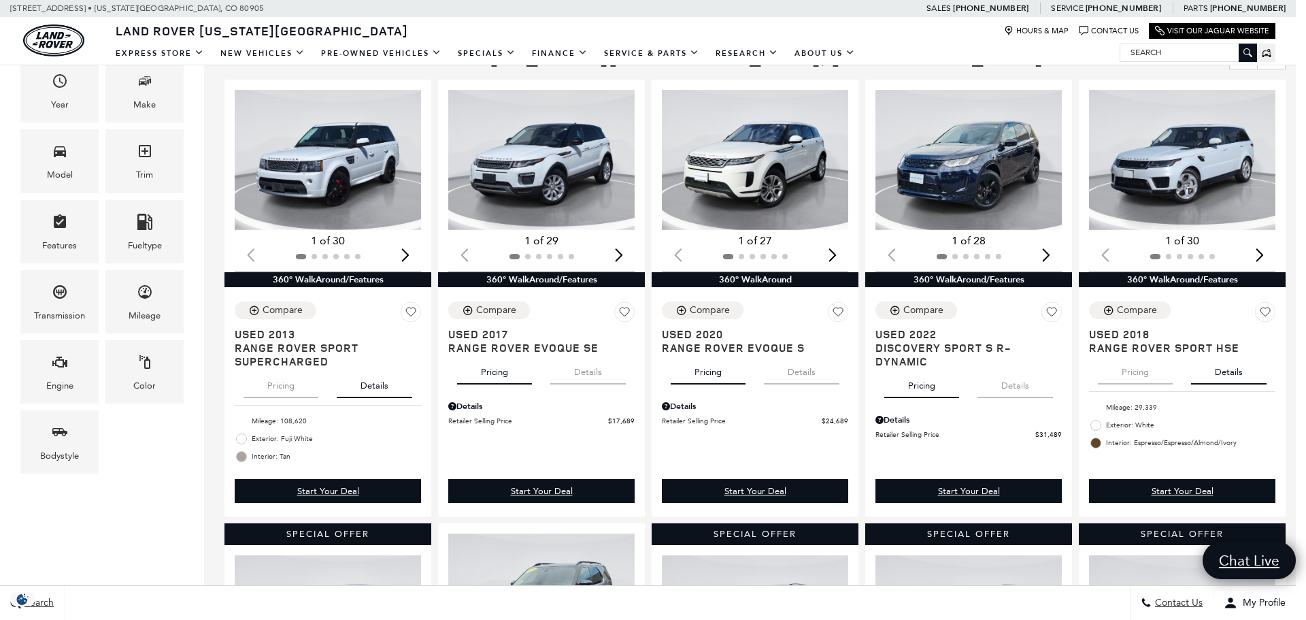 This screenshot has width=1306, height=620. I want to click on span: My Profile, so click(1261, 603).